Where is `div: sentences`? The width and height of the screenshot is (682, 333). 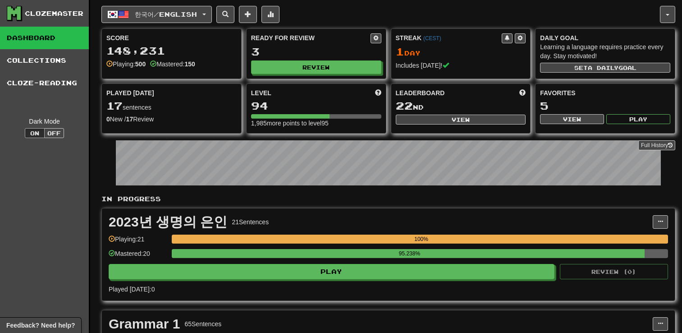
div: sentences is located at coordinates (171, 106).